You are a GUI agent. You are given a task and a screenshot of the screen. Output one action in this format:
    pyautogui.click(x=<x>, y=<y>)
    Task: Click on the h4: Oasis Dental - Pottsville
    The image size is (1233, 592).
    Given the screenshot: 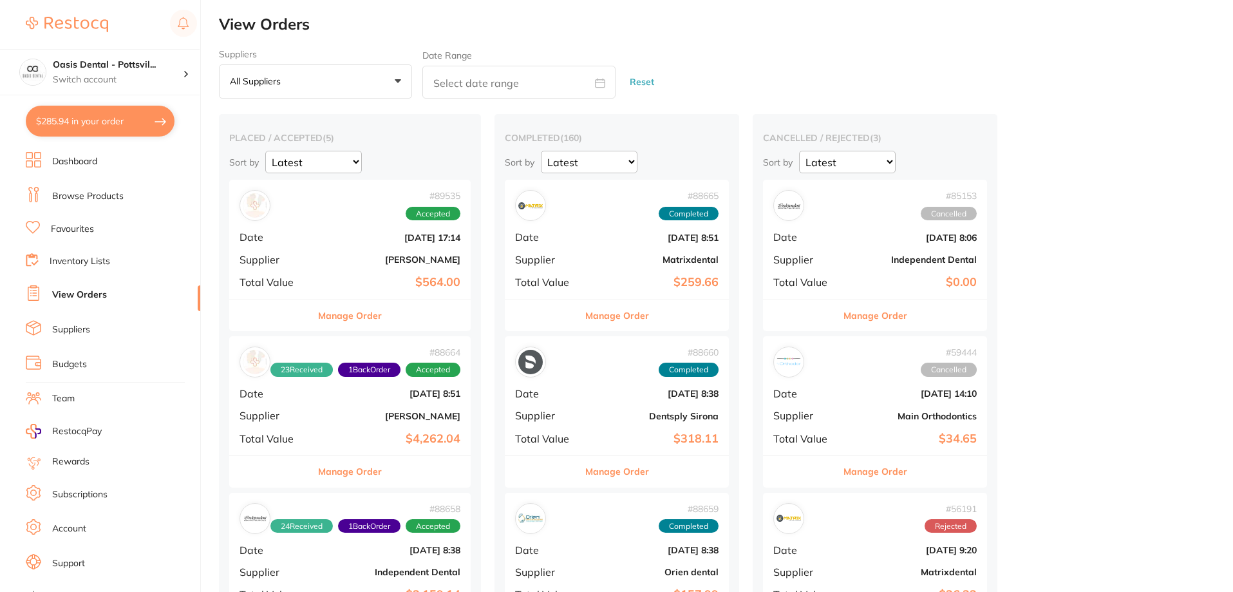 What is the action you would take?
    pyautogui.click(x=118, y=65)
    